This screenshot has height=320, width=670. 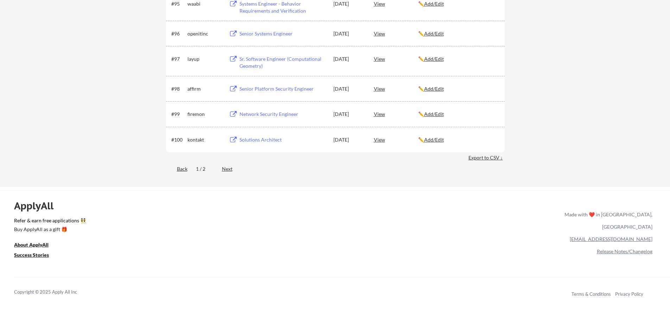 What do you see at coordinates (38, 206) in the screenshot?
I see `div: ApplyAll` at bounding box center [38, 206].